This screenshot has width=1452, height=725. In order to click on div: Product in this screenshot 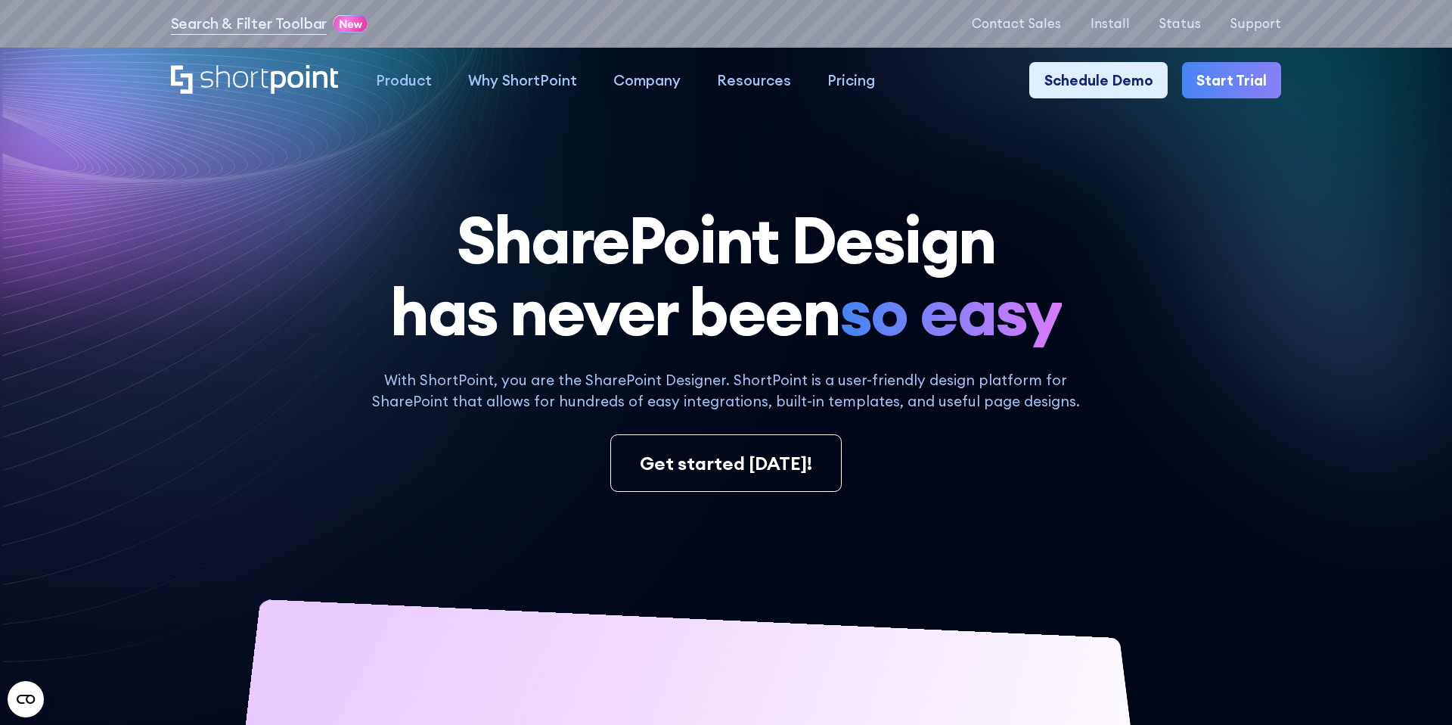, I will do `click(404, 80)`.